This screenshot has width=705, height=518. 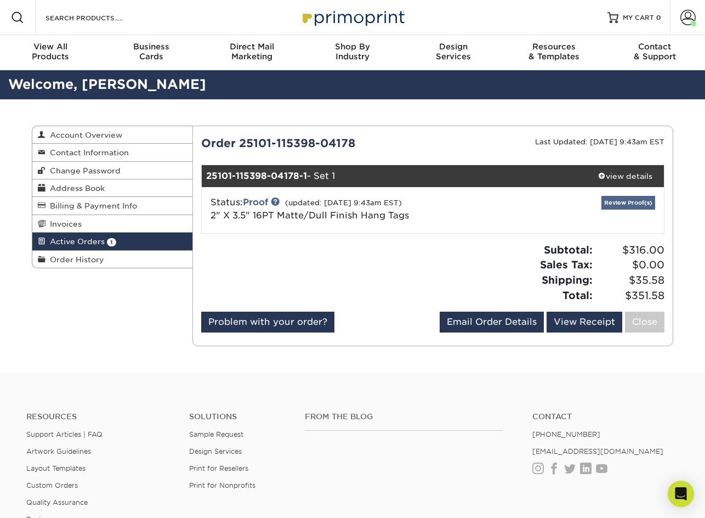 What do you see at coordinates (112, 206) in the screenshot?
I see `a: Billing & Payment Info` at bounding box center [112, 206].